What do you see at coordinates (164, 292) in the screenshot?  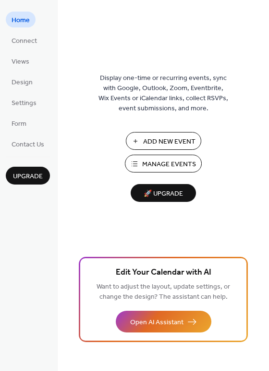 I see `span: Want to adjust the layout, update settings, or change the design? The assistant can help.` at bounding box center [164, 292].